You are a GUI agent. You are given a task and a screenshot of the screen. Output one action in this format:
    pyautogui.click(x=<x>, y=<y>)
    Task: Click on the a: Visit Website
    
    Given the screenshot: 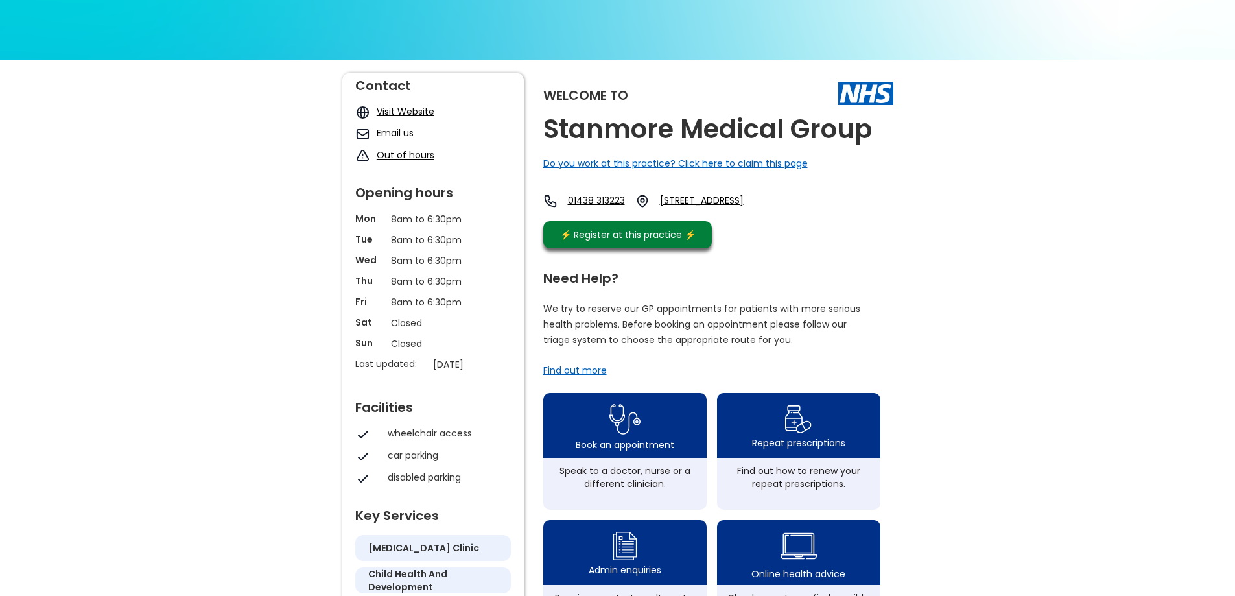 What is the action you would take?
    pyautogui.click(x=405, y=112)
    